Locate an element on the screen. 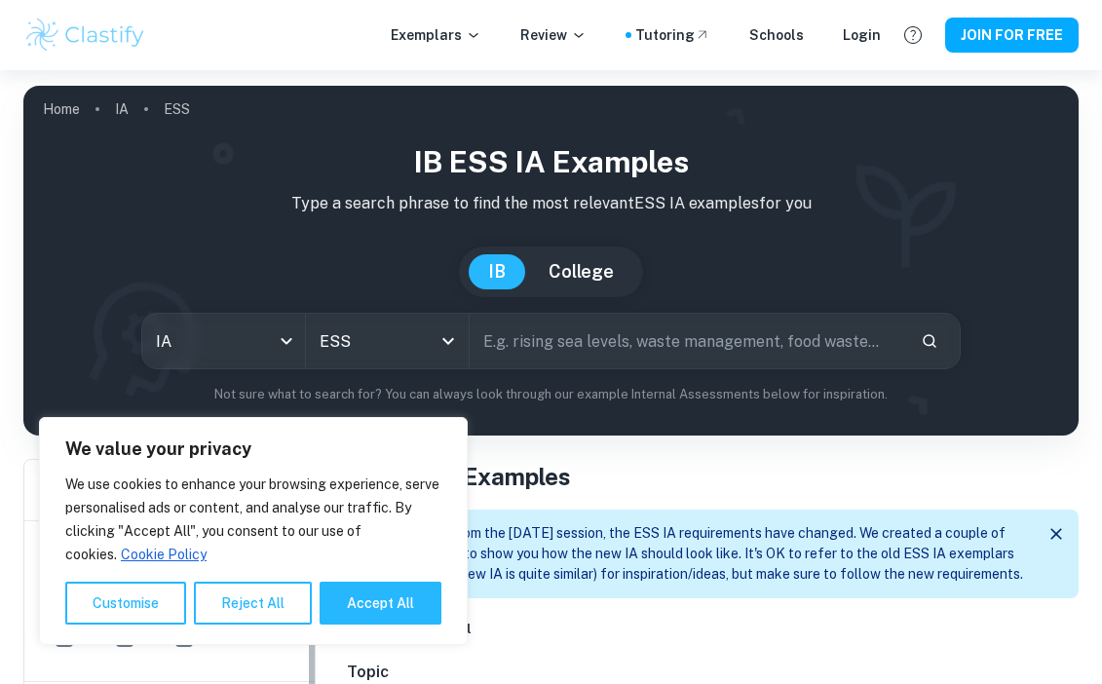  p: Not sure what to search for? You can always look through our example Internal Assessments below f... is located at coordinates (550, 394).